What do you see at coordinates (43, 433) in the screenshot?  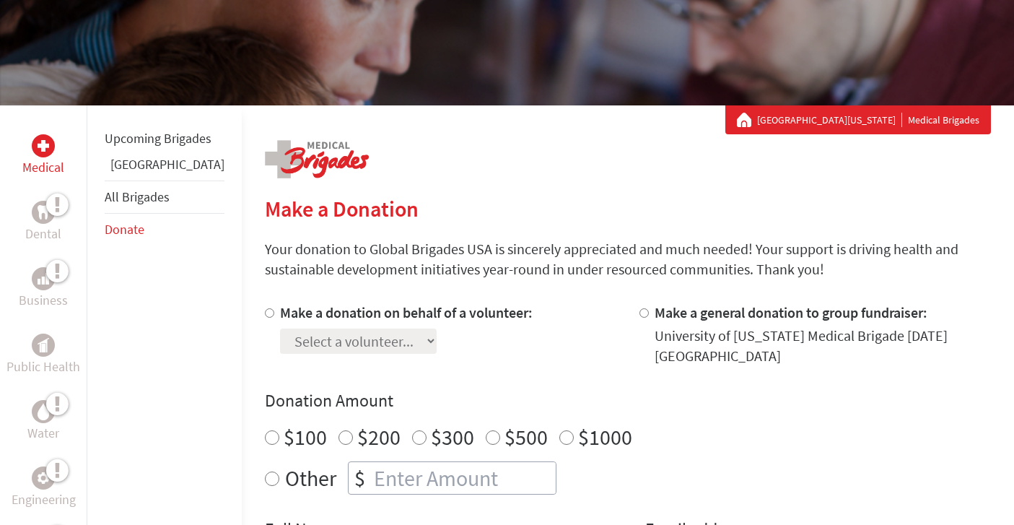 I see `p: Water` at bounding box center [43, 433].